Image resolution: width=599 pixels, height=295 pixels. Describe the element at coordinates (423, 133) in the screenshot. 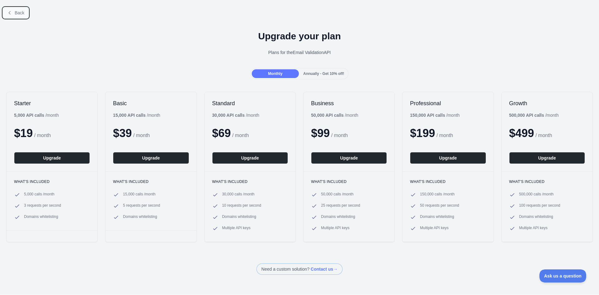

I see `span: $ 199` at that location.